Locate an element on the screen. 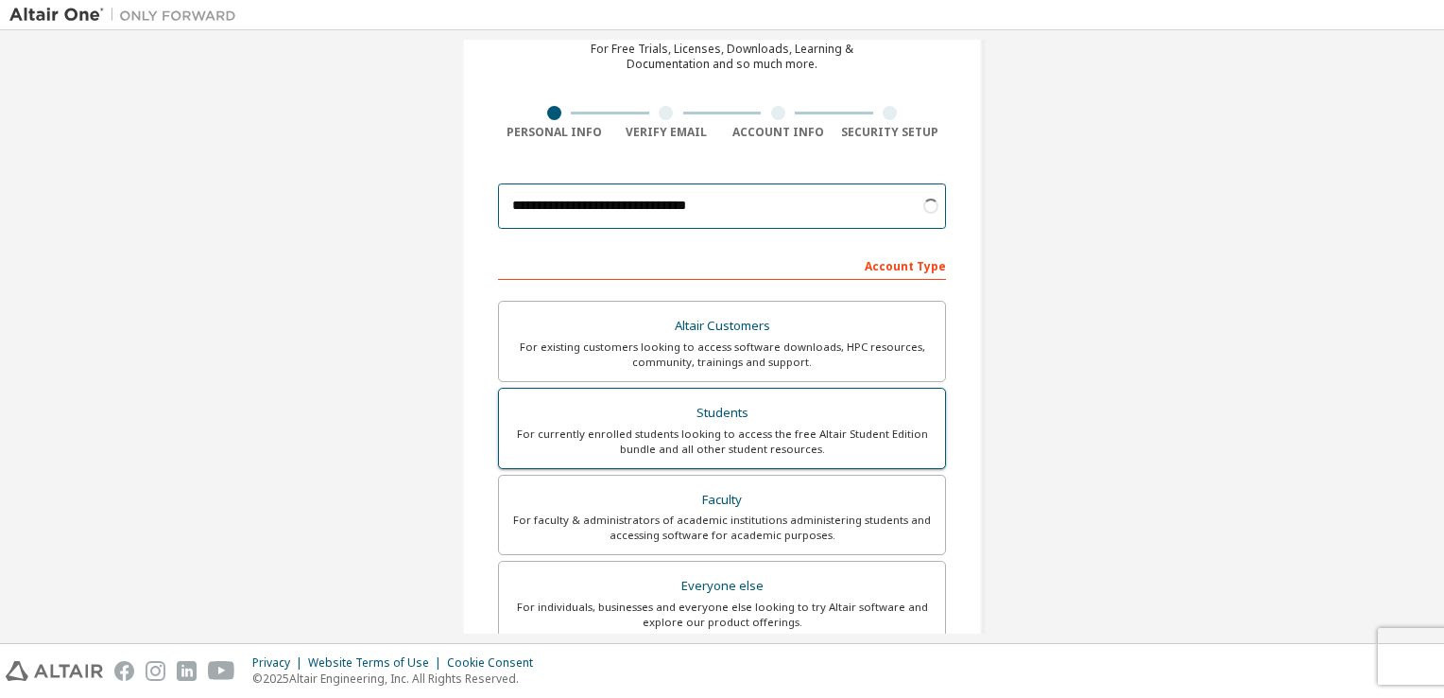 Image resolution: width=1444 pixels, height=698 pixels. div: For individuals, businesses and everyone else looking to try Altair software and explore our prod... is located at coordinates (722, 614).